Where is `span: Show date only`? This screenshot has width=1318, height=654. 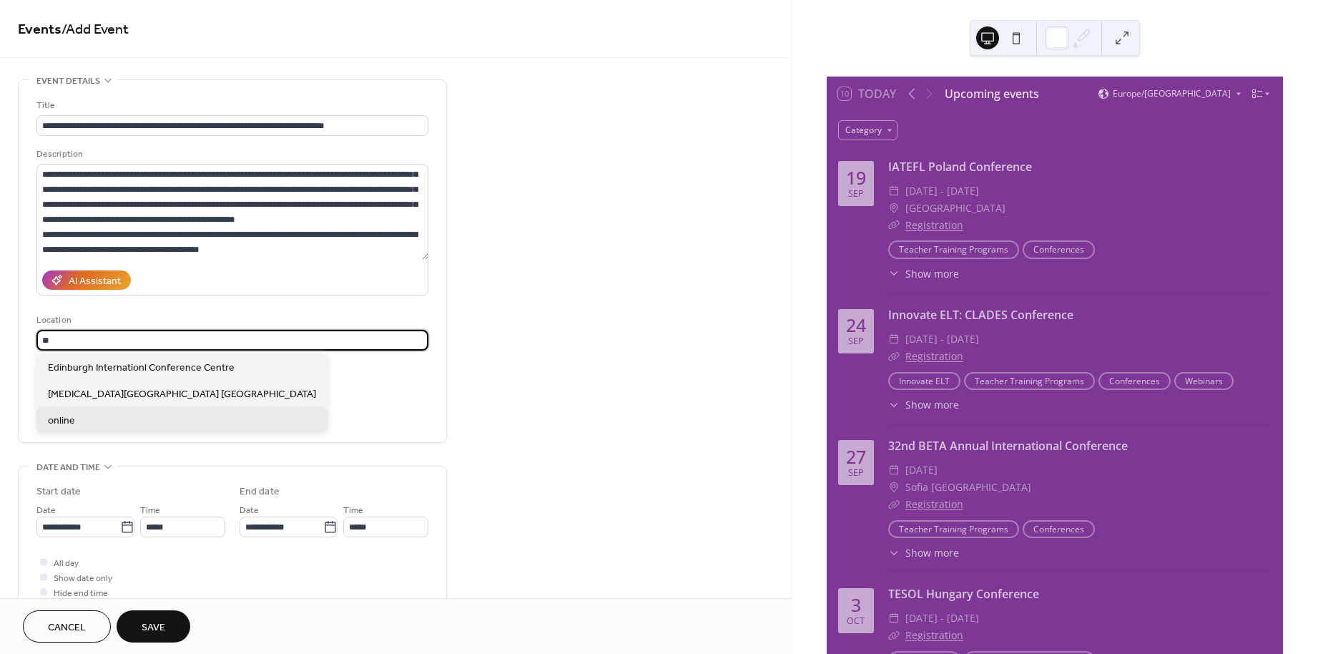
span: Show date only is located at coordinates (83, 578).